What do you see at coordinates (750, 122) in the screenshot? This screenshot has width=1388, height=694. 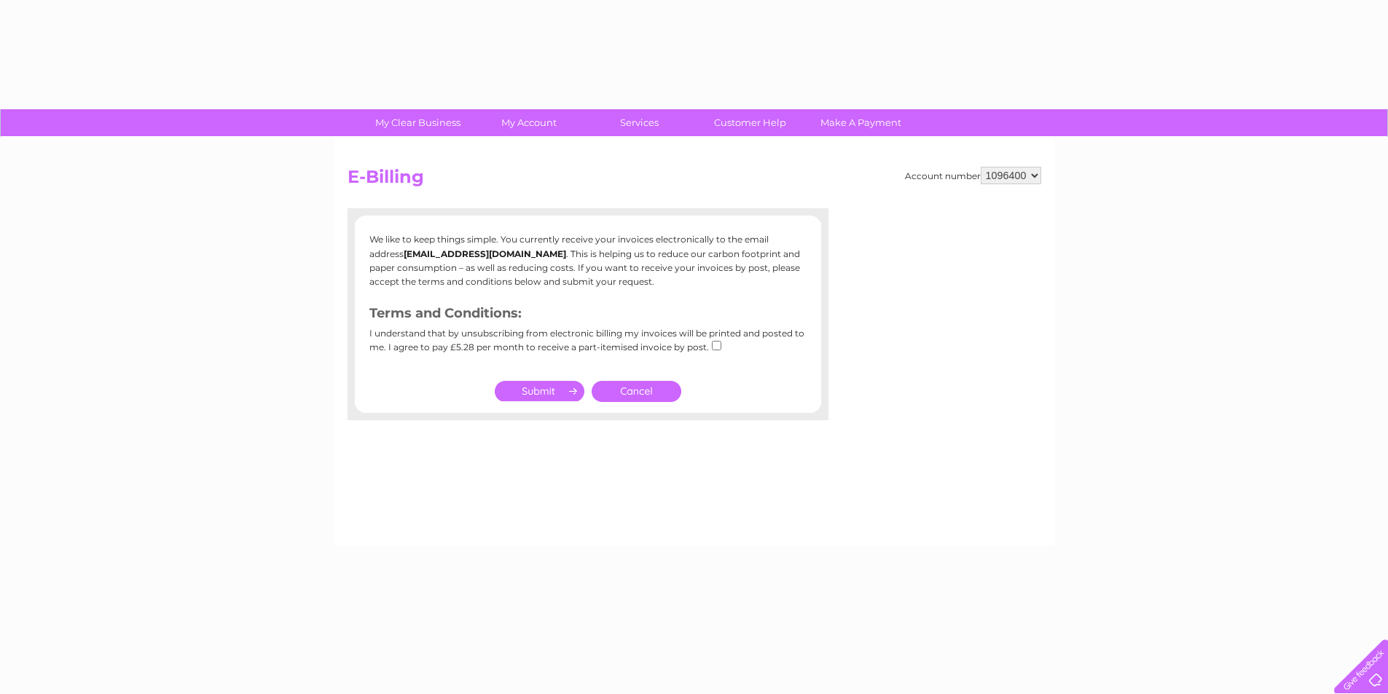 I see `a: Customer Help` at bounding box center [750, 122].